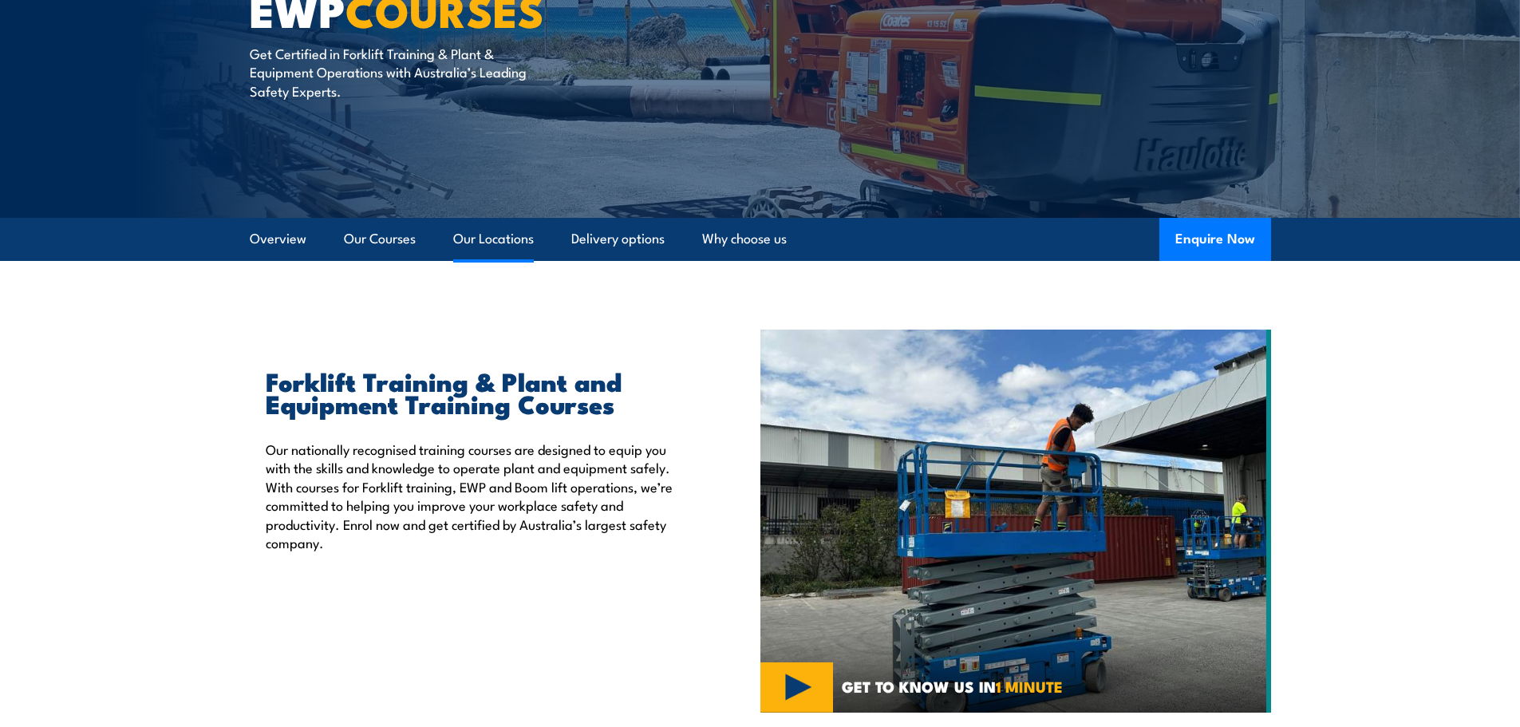  Describe the element at coordinates (476, 392) in the screenshot. I see `h2: Forklift Training & Plant and Equipment Training Courses` at that location.